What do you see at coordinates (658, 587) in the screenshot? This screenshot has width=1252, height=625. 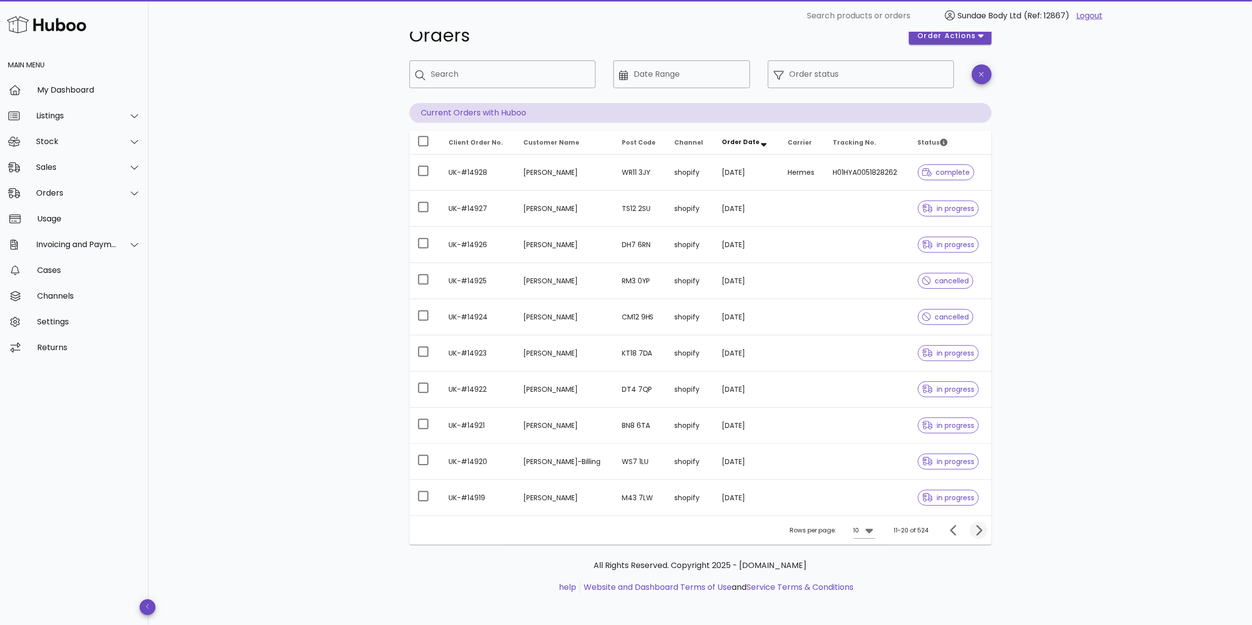 I see `a: Website and Dashboard Terms of Use` at bounding box center [658, 587].